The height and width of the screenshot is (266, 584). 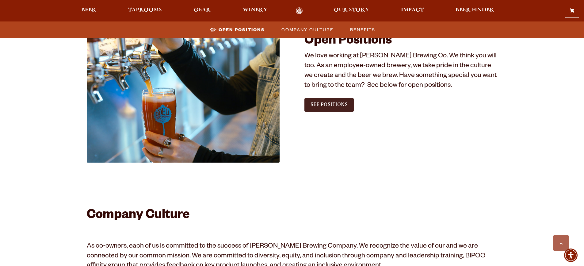 What do you see at coordinates (89, 10) in the screenshot?
I see `span: Beer` at bounding box center [89, 10].